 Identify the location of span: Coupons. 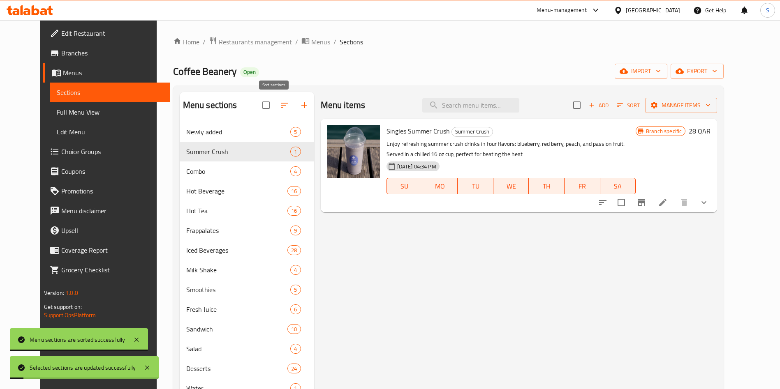
(112, 171).